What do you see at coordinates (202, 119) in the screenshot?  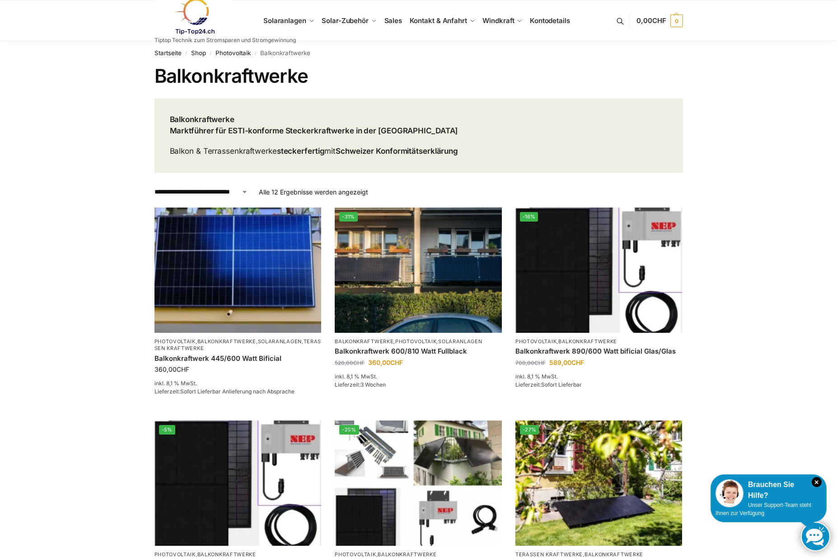 I see `strong: Balkonkraftwerke` at bounding box center [202, 119].